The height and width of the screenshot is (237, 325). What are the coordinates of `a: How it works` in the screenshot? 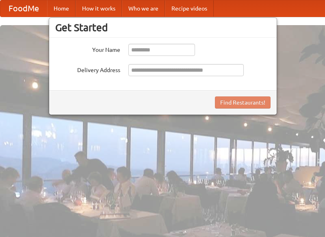 It's located at (99, 9).